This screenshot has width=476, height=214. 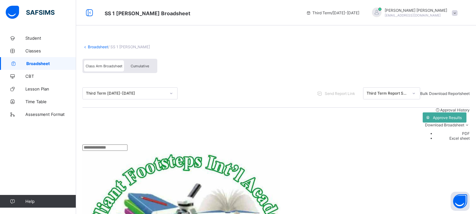 What do you see at coordinates (51, 89) in the screenshot?
I see `span: Lesson Plan` at bounding box center [51, 89].